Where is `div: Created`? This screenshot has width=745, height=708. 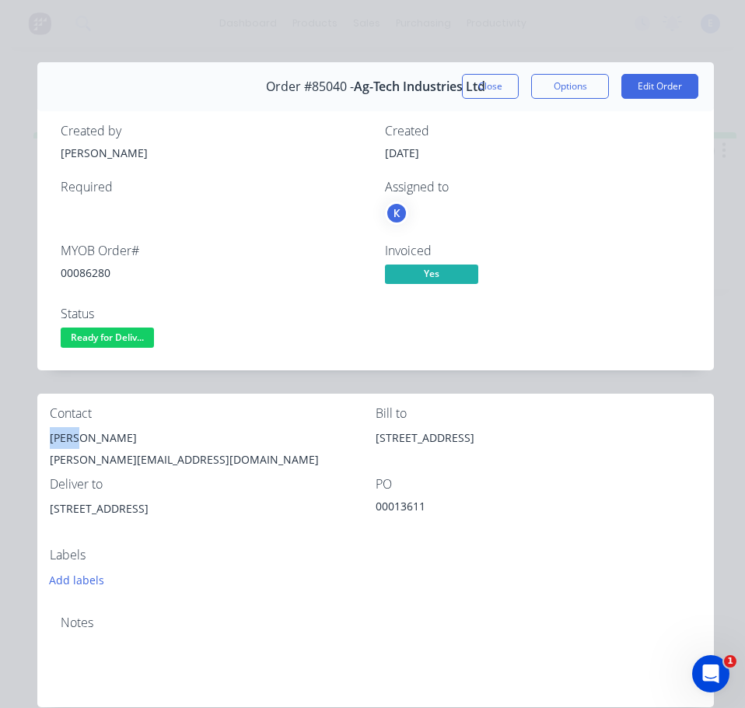
div: Created is located at coordinates (538, 131).